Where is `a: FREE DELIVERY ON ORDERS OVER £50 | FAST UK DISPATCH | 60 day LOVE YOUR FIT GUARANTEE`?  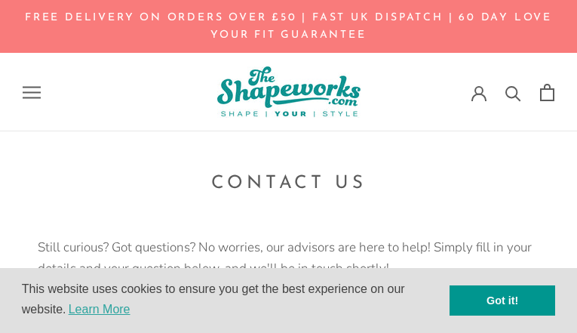
a: FREE DELIVERY ON ORDERS OVER £50 | FAST UK DISPATCH | 60 day LOVE YOUR FIT GUARANTEE is located at coordinates (288, 26).